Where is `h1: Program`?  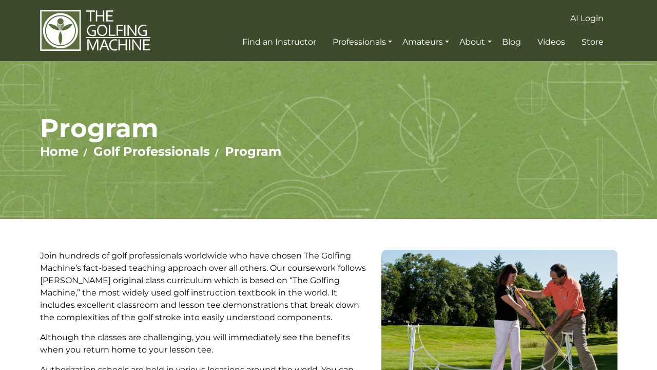
h1: Program is located at coordinates (329, 128).